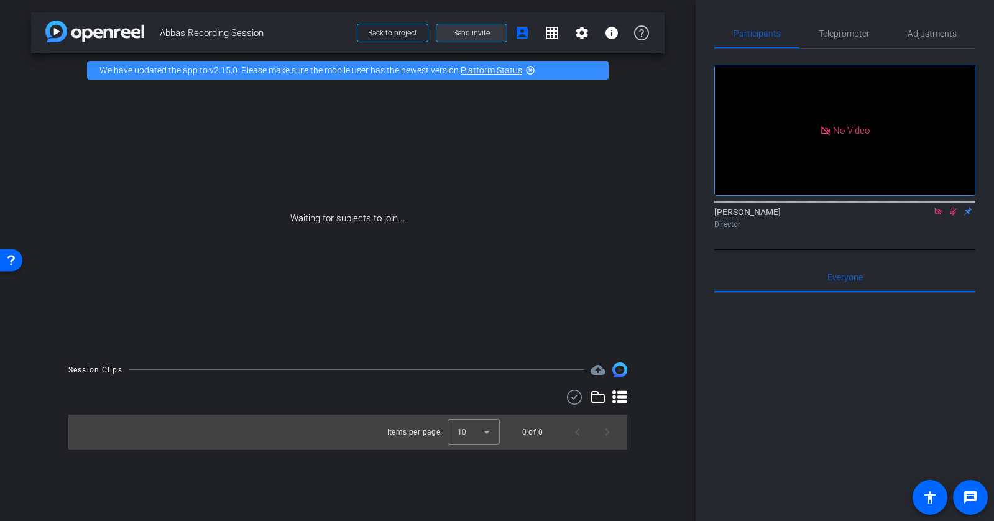 This screenshot has height=521, width=994. I want to click on span: No Video, so click(851, 130).